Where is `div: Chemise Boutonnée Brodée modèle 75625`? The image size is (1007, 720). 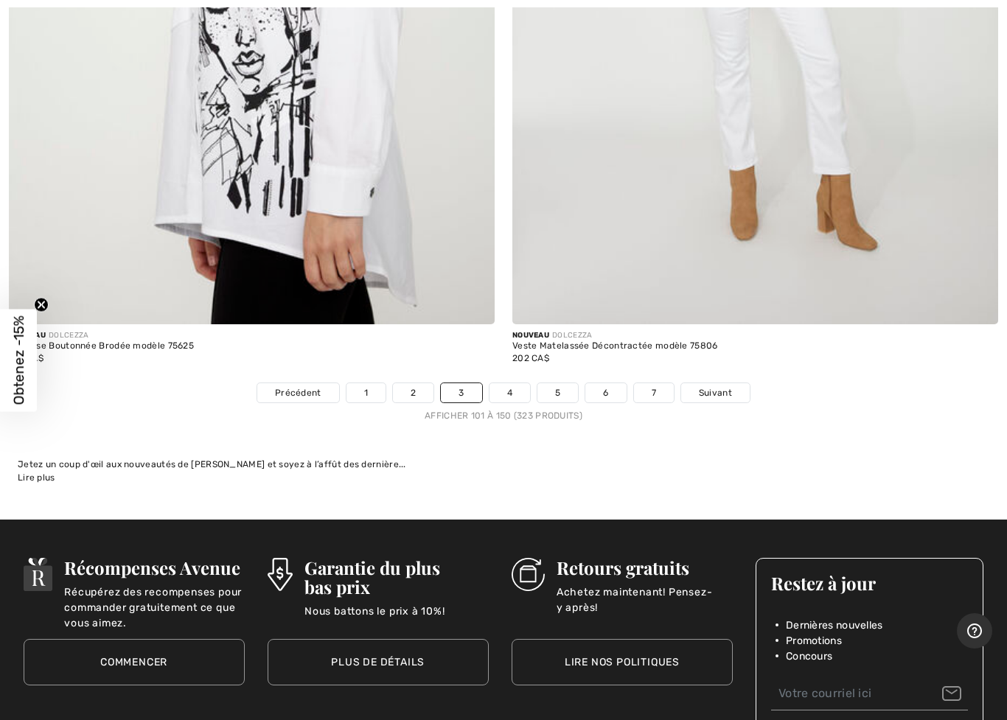 div: Chemise Boutonnée Brodée modèle 75625 is located at coordinates (101, 346).